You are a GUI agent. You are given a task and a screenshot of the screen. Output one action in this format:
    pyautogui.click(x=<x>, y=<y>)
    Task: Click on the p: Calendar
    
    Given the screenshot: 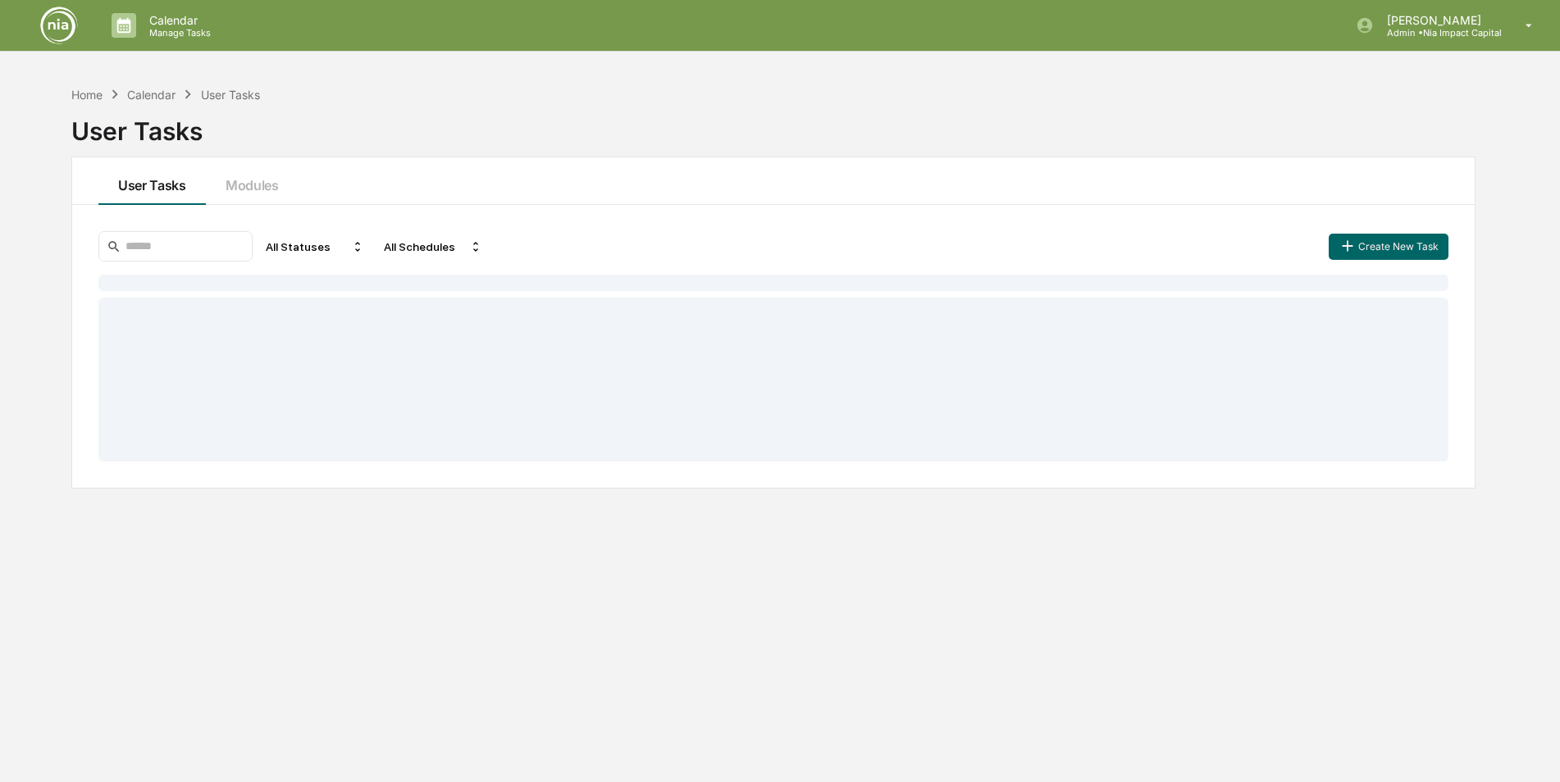 What is the action you would take?
    pyautogui.click(x=177, y=20)
    